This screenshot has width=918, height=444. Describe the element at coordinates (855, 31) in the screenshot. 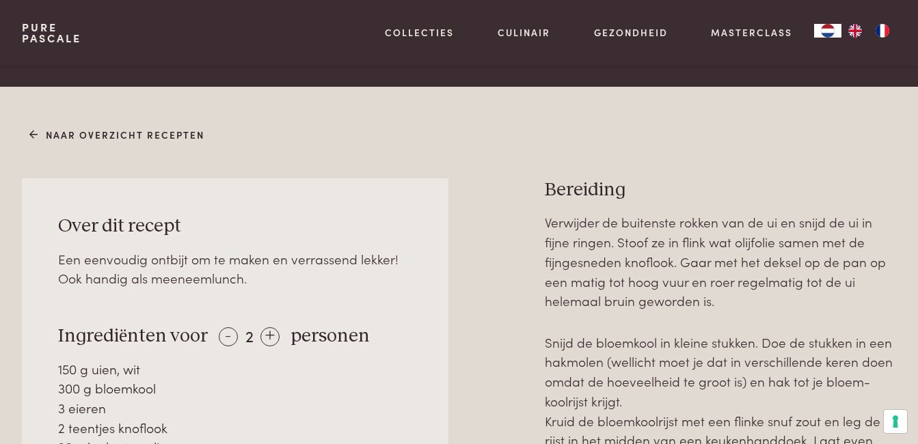

I see `a: EN` at that location.